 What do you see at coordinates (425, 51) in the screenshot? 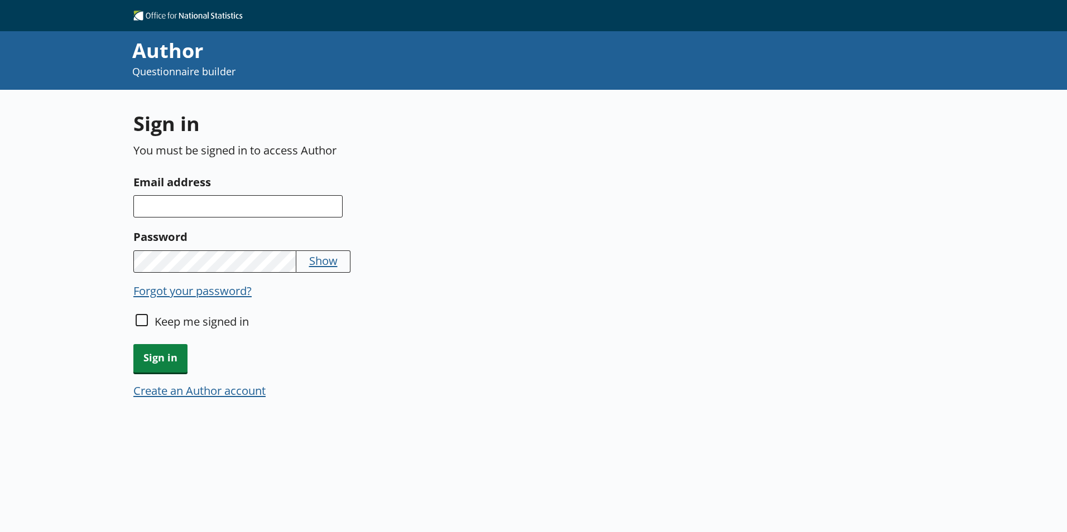
I see `div: Author` at bounding box center [425, 51].